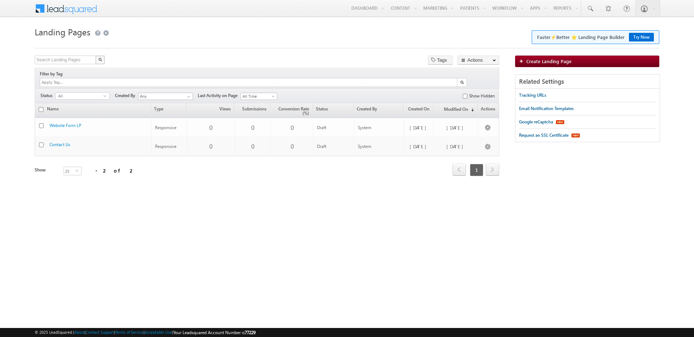  What do you see at coordinates (476, 170) in the screenshot?
I see `span: 1` at bounding box center [476, 170].